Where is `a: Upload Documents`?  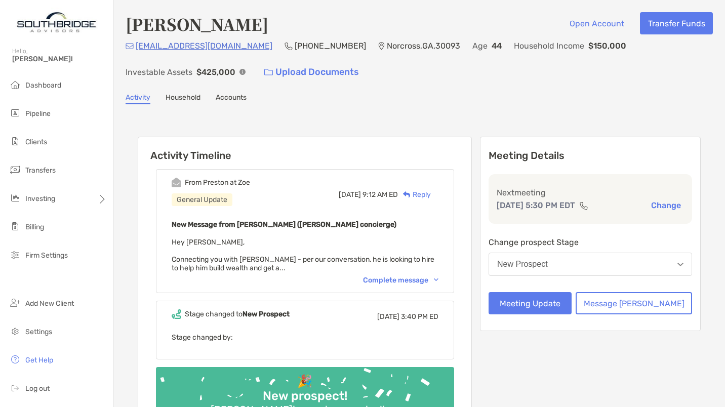 a: Upload Documents is located at coordinates (311, 72).